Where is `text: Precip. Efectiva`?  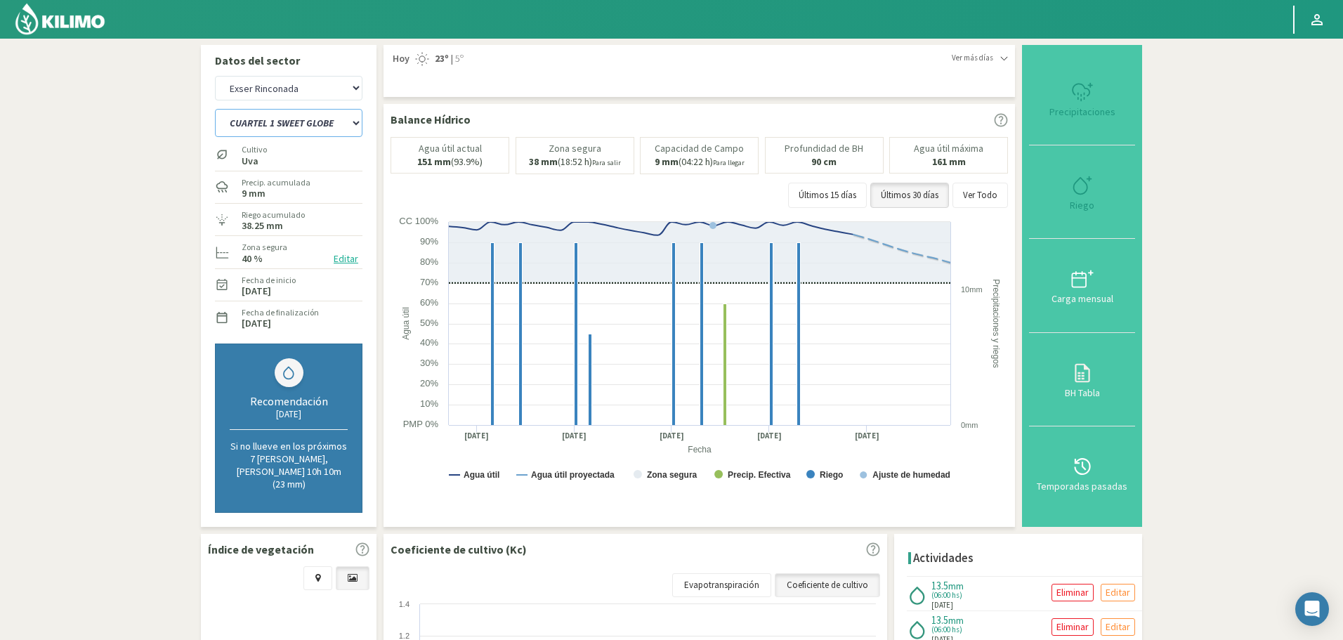 text: Precip. Efectiva is located at coordinates (759, 475).